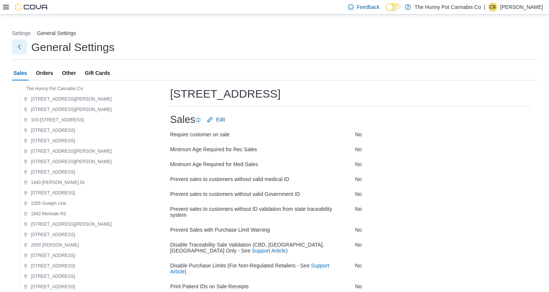 The image size is (549, 292). Describe the element at coordinates (200, 134) in the screenshot. I see `span: Require customer on sale` at that location.